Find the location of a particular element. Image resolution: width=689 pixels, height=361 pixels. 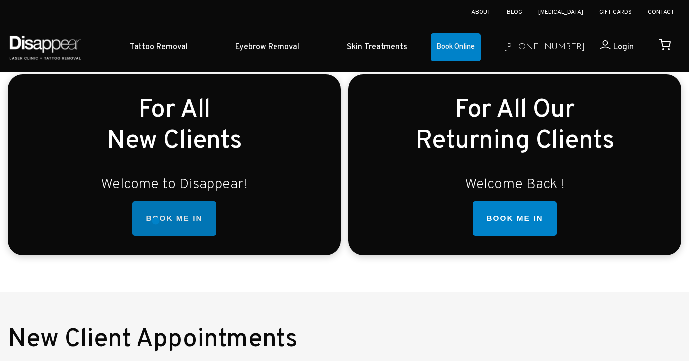

a: Gift Cards is located at coordinates (615, 12).